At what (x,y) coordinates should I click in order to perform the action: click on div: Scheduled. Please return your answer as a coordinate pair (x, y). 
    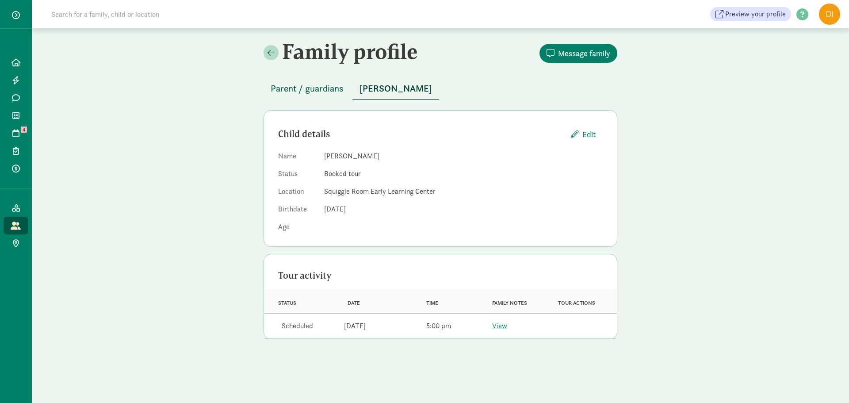
    Looking at the image, I should click on (297, 326).